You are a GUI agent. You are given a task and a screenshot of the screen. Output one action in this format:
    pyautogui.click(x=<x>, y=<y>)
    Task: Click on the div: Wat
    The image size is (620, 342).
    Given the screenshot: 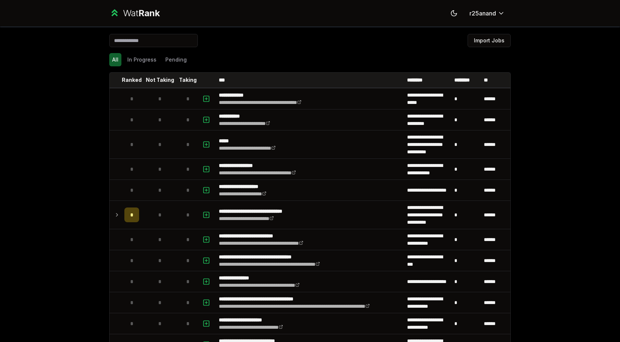 What is the action you would take?
    pyautogui.click(x=141, y=13)
    